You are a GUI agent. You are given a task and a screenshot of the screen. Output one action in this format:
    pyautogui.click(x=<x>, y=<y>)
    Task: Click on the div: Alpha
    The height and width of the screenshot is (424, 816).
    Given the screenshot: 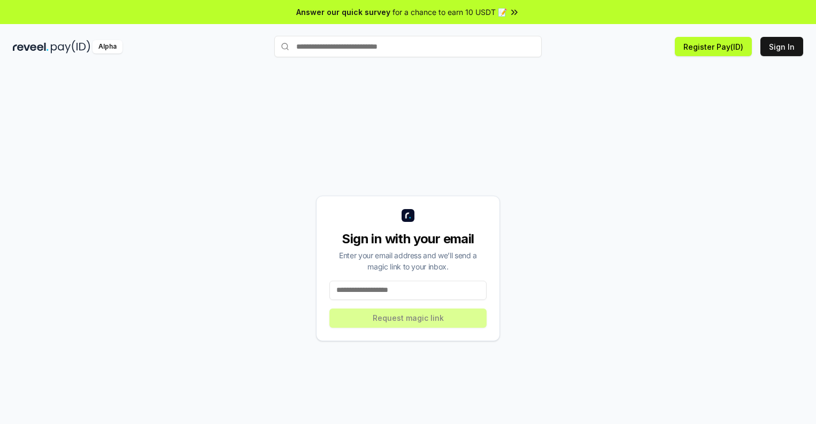 What is the action you would take?
    pyautogui.click(x=107, y=47)
    